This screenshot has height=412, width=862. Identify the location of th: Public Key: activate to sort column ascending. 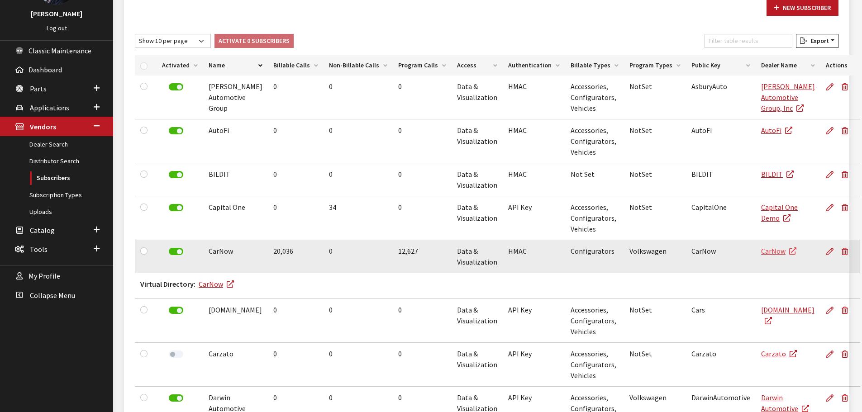
(720, 65).